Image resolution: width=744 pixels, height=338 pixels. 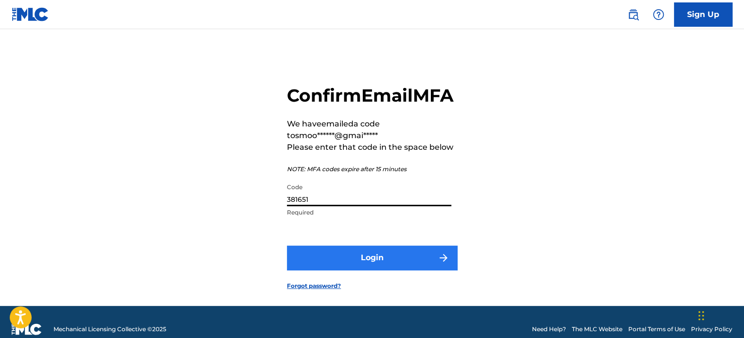 What do you see at coordinates (701, 315) in the screenshot?
I see `div: Drag` at bounding box center [701, 315].